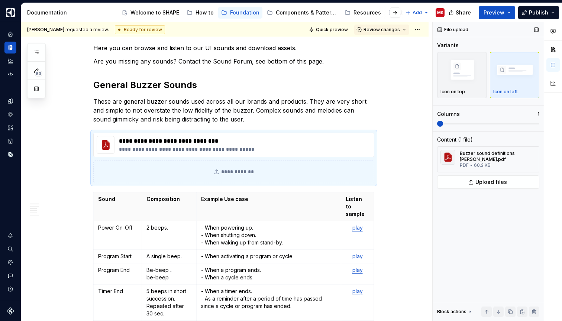 The image size is (562, 321). What do you see at coordinates (10, 115) in the screenshot?
I see `div: Components` at bounding box center [10, 115].